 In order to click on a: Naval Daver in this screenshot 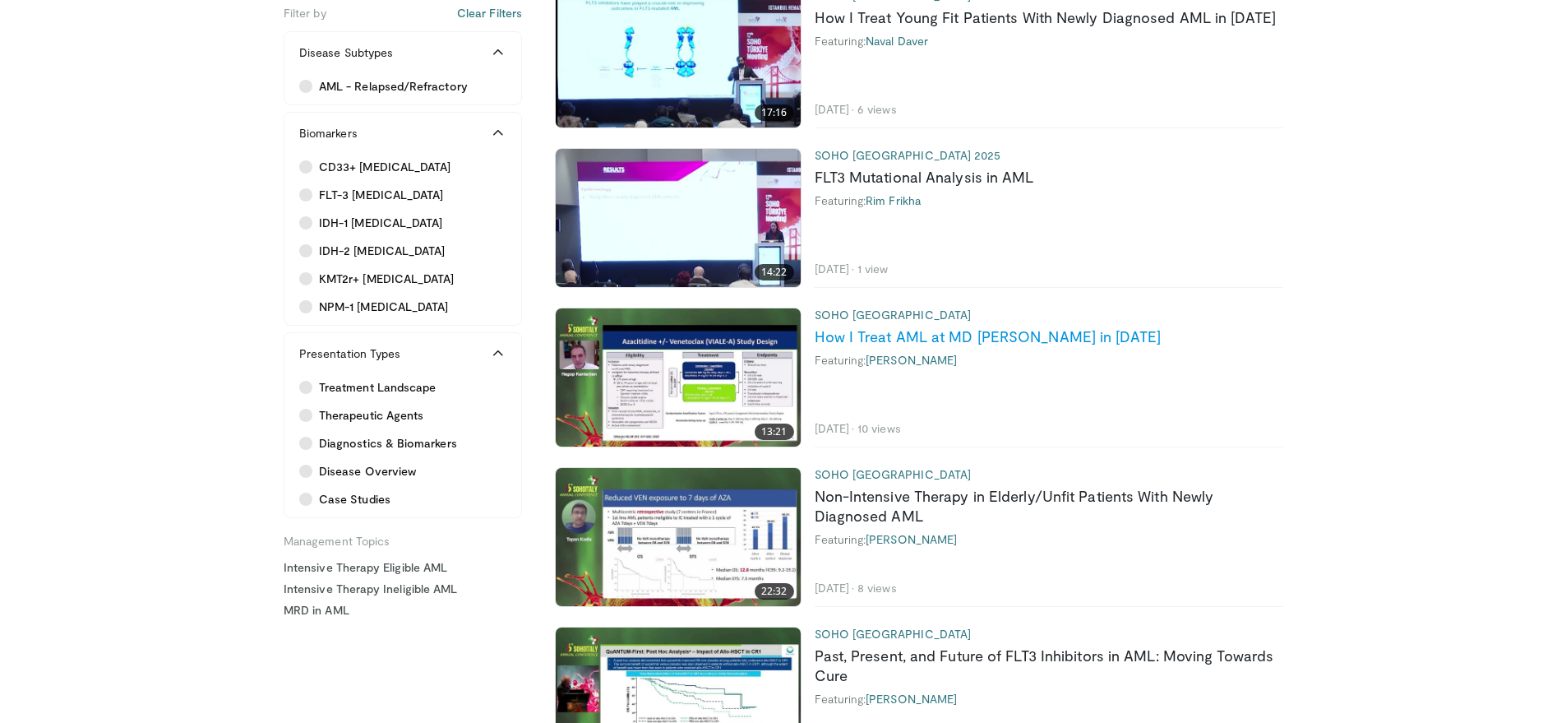, I will do `click(897, 40)`.